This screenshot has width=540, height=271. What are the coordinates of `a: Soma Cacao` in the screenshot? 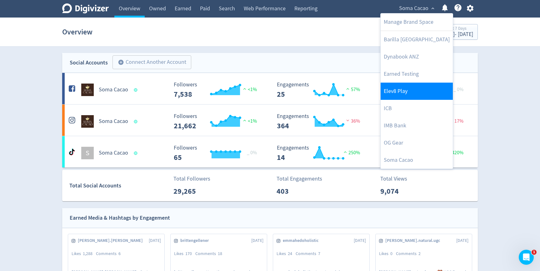 It's located at (417, 160).